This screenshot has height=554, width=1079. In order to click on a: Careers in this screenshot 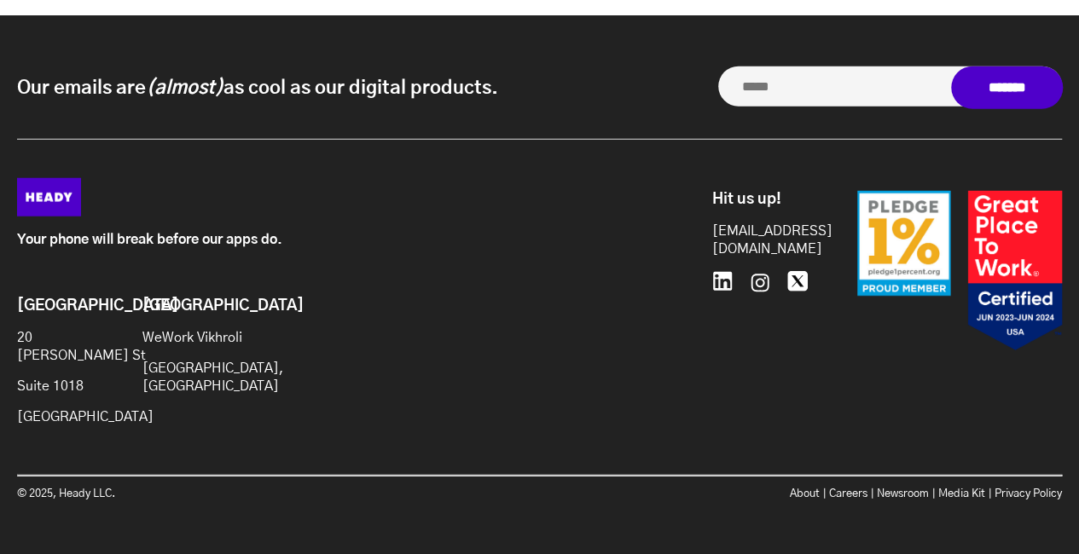, I will do `click(848, 494)`.